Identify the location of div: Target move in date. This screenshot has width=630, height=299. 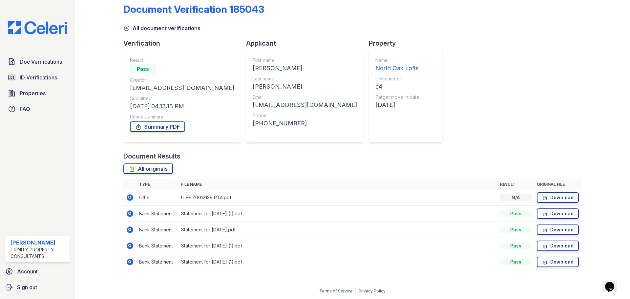
(398, 97).